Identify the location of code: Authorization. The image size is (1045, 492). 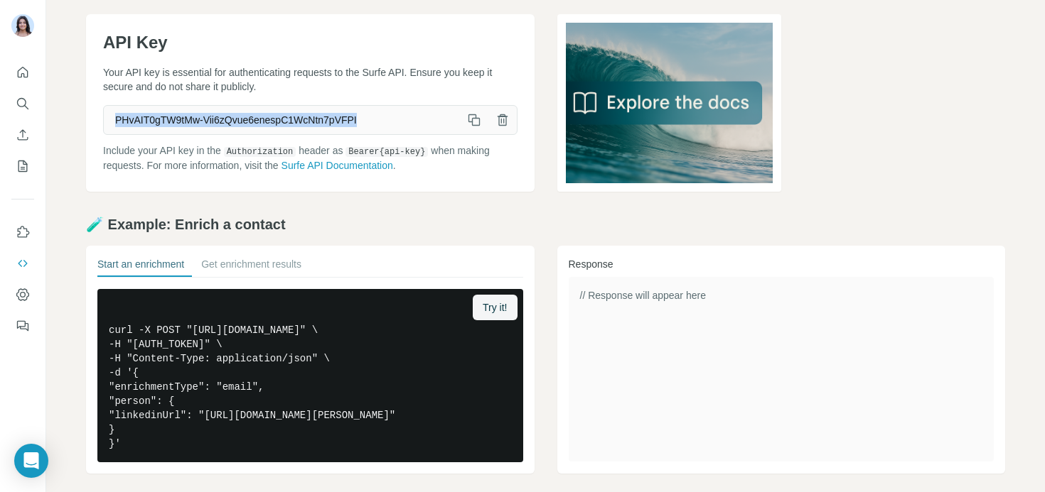
(260, 152).